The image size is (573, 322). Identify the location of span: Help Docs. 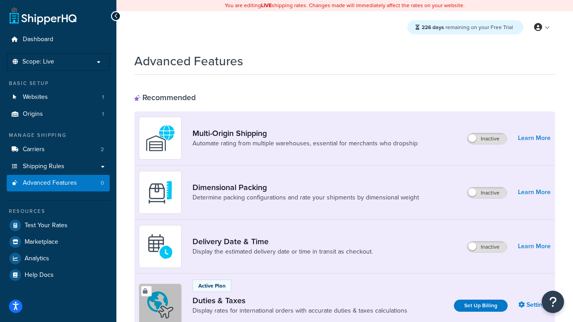
(39, 275).